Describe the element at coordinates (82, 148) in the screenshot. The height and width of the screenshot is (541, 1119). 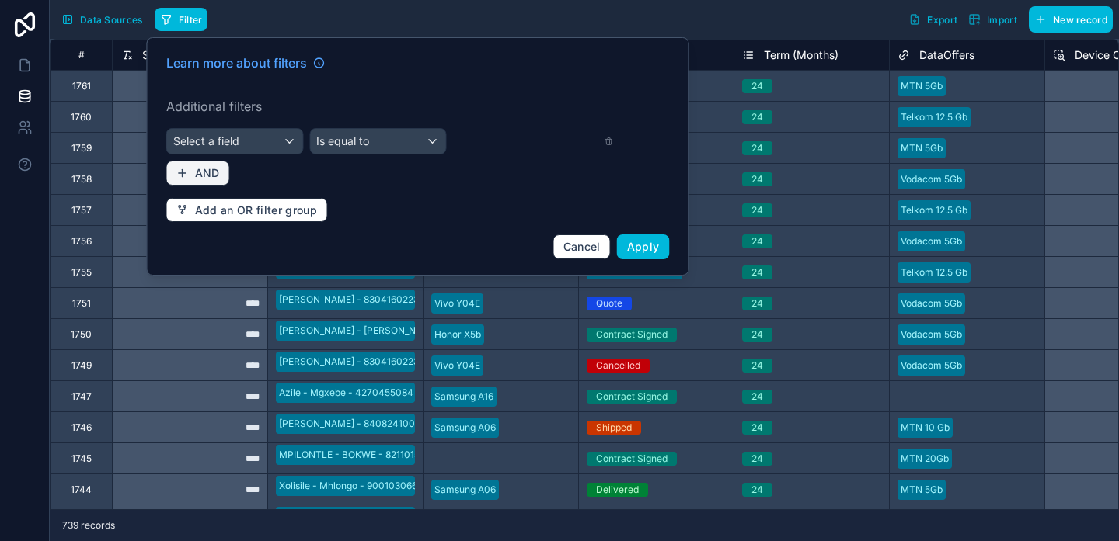
I see `div: 1759` at that location.